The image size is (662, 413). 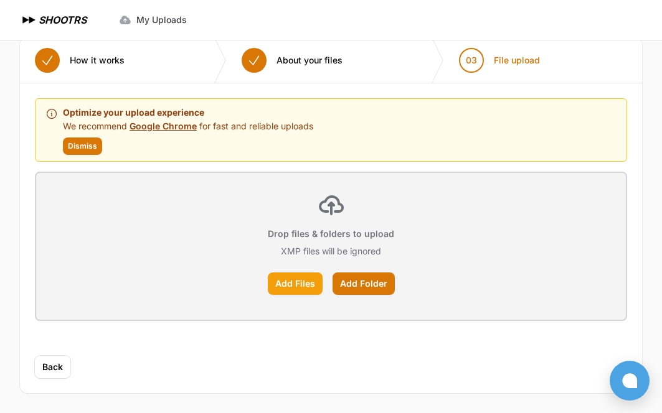 I want to click on span: Dismiss, so click(x=82, y=146).